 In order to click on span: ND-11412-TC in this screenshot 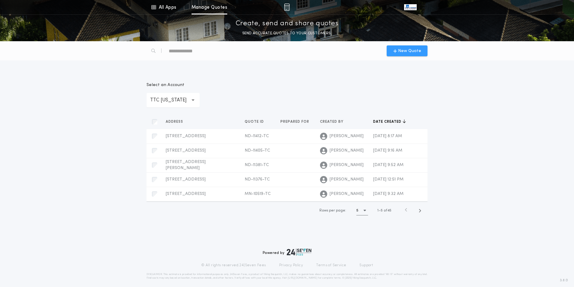, I will do `click(257, 136)`.